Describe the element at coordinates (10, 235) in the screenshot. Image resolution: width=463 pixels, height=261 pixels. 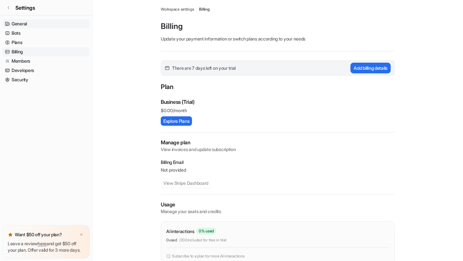
I see `img: star` at that location.